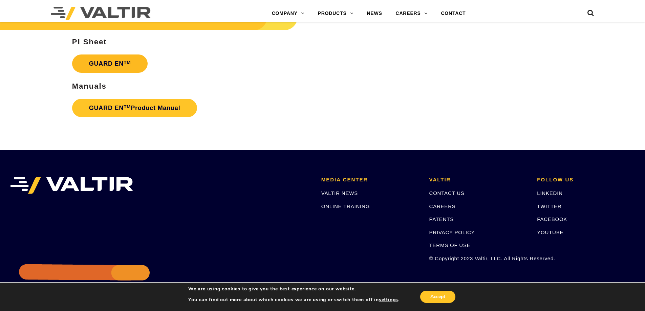 Image resolution: width=645 pixels, height=311 pixels. Describe the element at coordinates (441, 219) in the screenshot. I see `a: PATENTS` at that location.